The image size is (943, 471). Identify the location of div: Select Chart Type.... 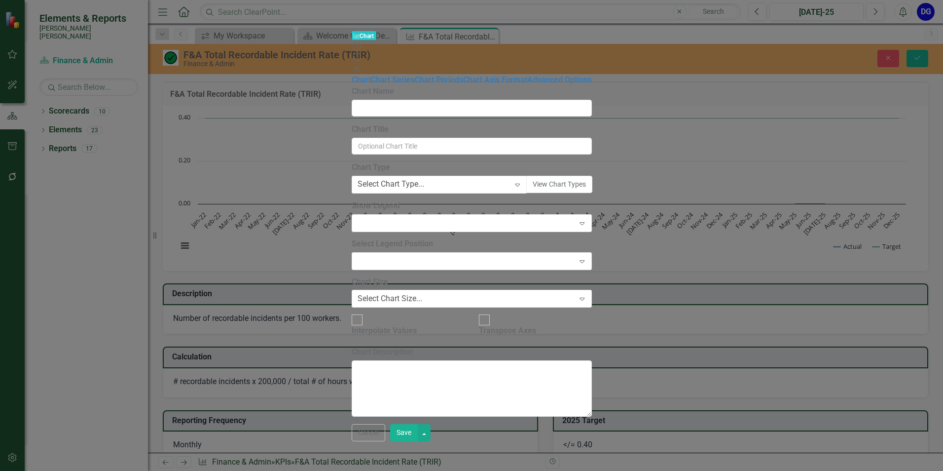
(391, 184).